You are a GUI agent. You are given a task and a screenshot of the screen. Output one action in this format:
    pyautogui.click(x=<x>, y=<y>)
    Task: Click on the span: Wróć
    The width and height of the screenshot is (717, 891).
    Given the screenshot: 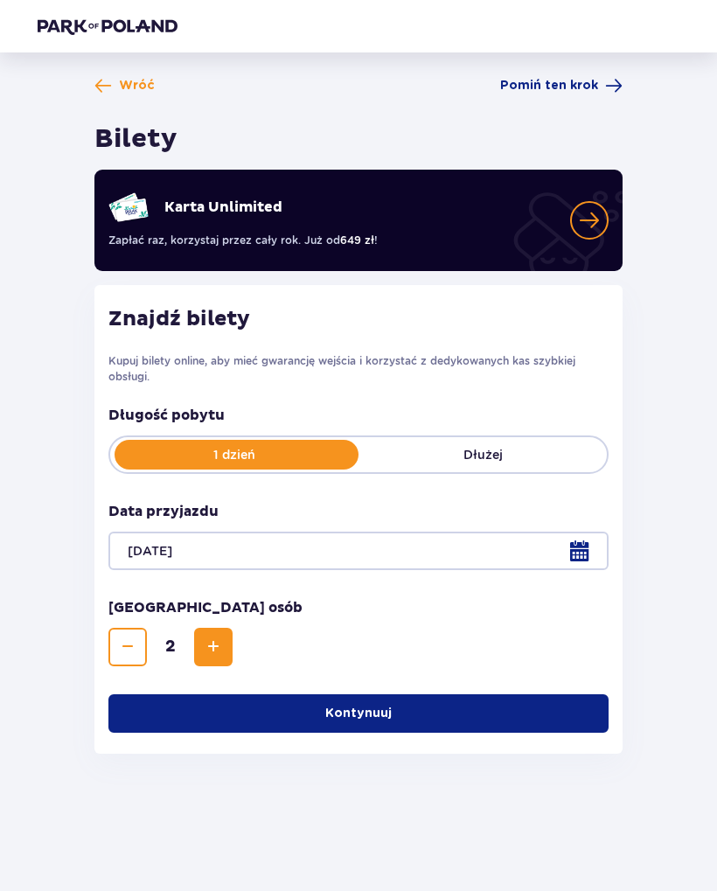 What is the action you would take?
    pyautogui.click(x=136, y=86)
    